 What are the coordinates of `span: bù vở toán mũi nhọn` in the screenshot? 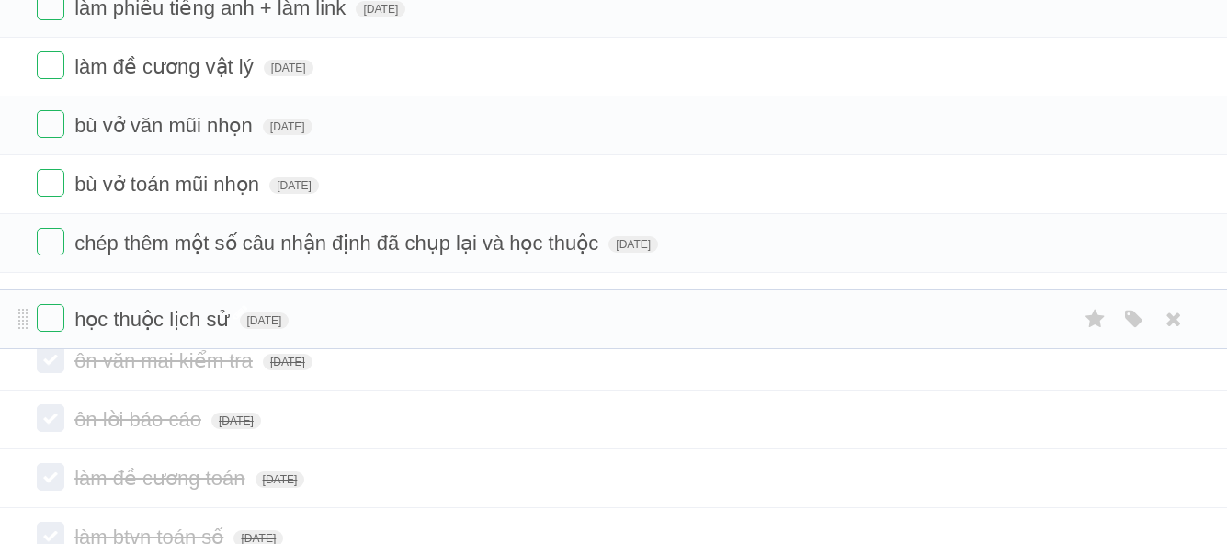 It's located at (169, 184).